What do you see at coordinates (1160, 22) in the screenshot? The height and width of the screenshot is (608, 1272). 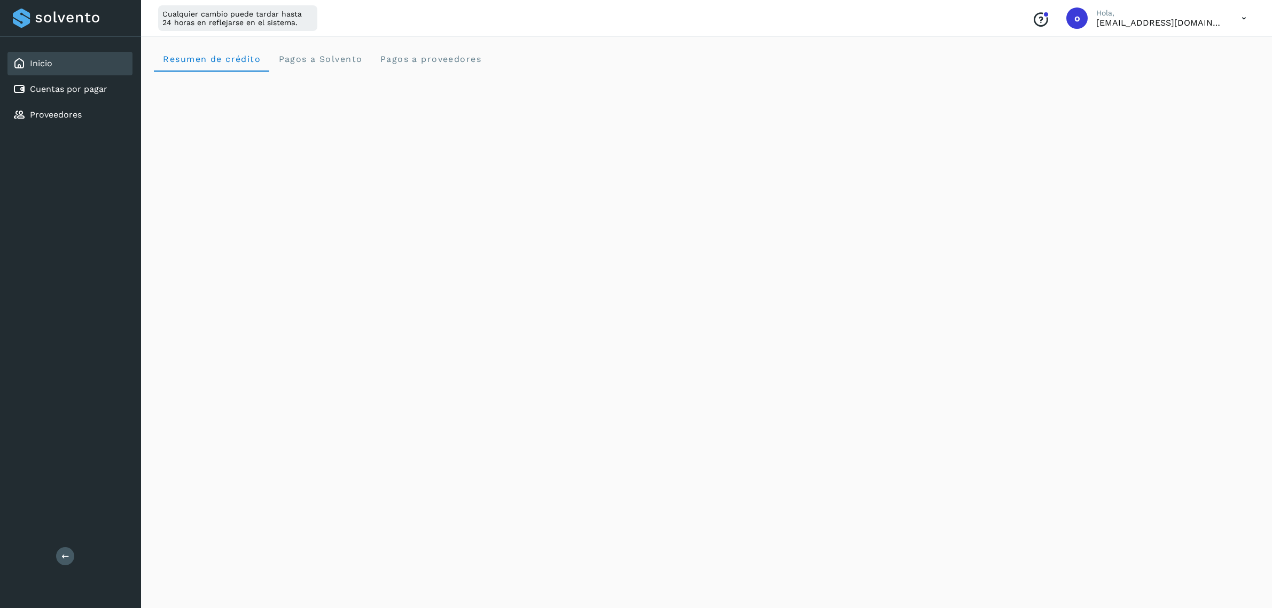 I see `p: orlando@rfllogistics.com.mx` at bounding box center [1160, 22].